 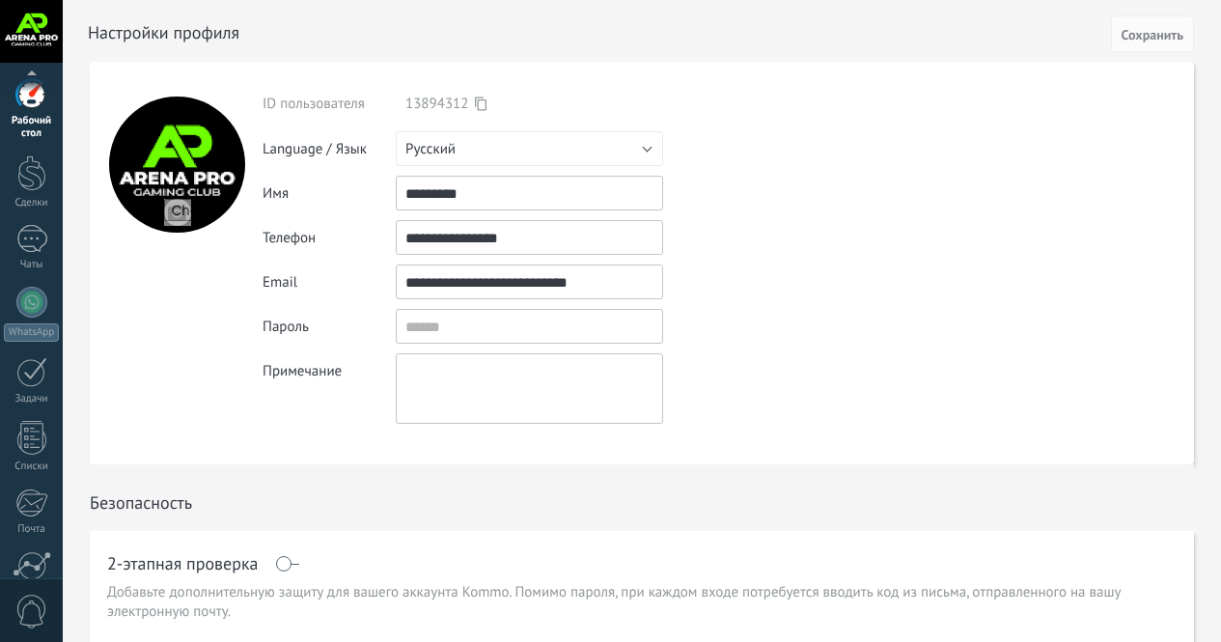 What do you see at coordinates (329, 367) in the screenshot?
I see `div: Примечание` at bounding box center [329, 367].